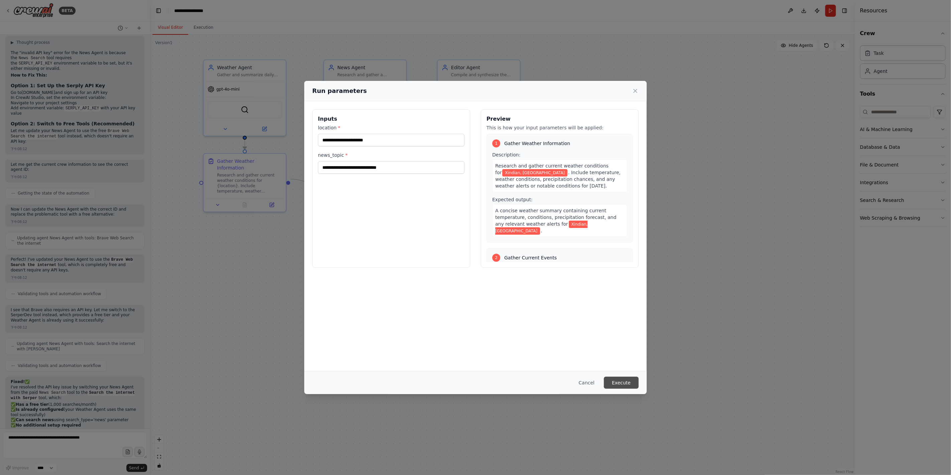 Image resolution: width=951 pixels, height=475 pixels. Describe the element at coordinates (391, 128) in the screenshot. I see `label: location` at that location.